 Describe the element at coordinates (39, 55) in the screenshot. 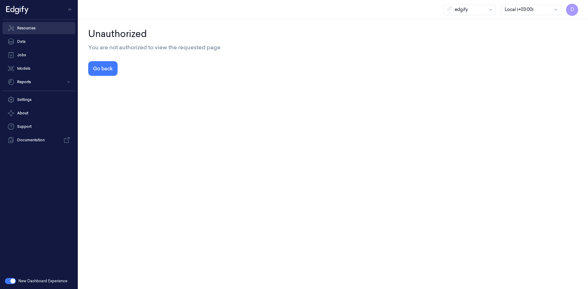

I see `a: Jobs` at that location.